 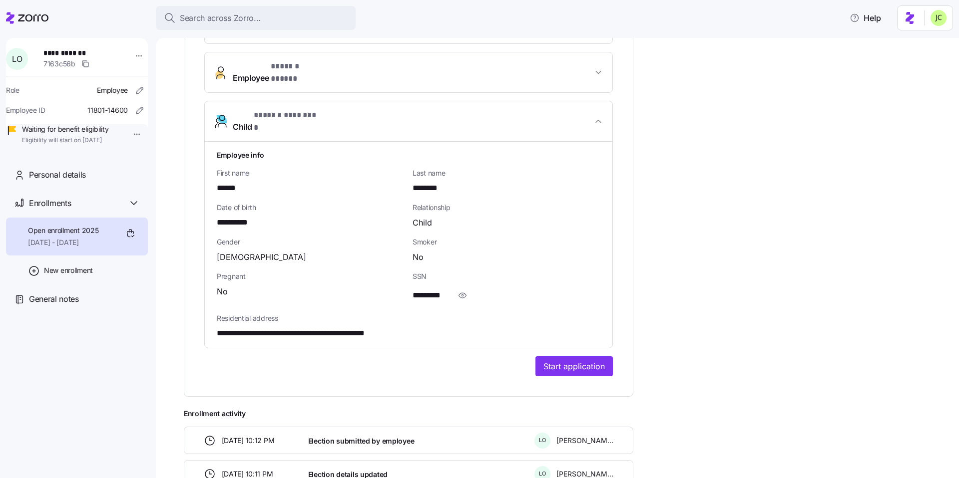 I want to click on span: Smoker, so click(x=506, y=242).